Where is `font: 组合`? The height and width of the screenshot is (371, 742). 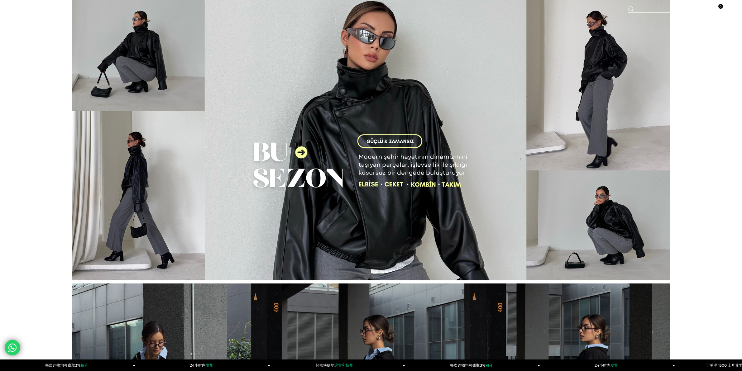 font: 组合 is located at coordinates (26, 135).